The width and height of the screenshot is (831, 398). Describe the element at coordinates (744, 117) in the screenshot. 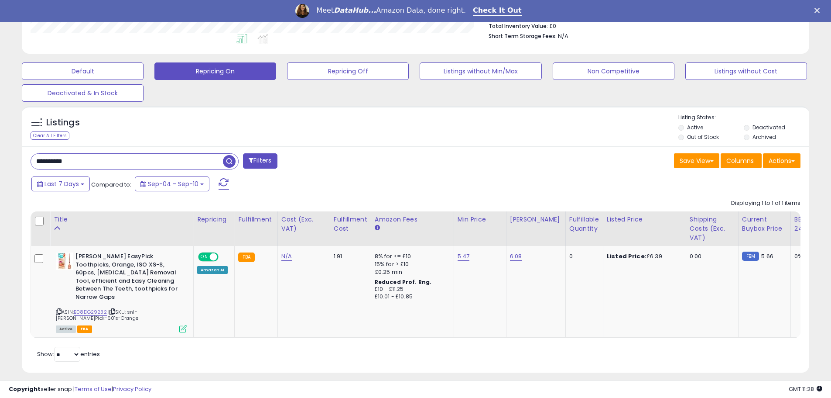

I see `p: Listing States:` at that location.